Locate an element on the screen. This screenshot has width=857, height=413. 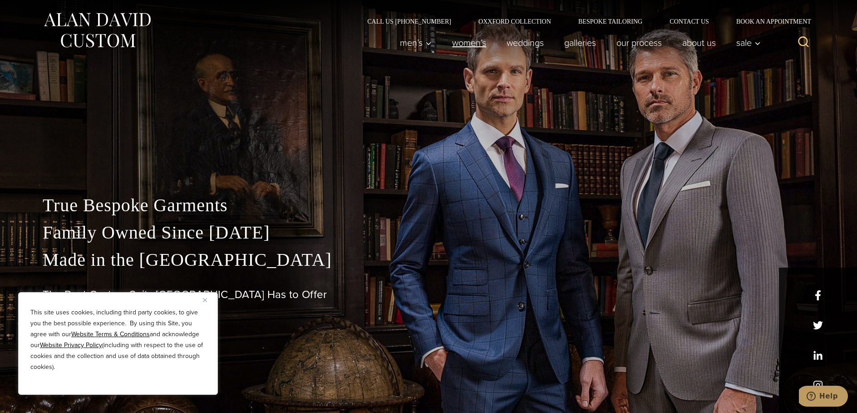
button: Sale sub menu toggle is located at coordinates (746, 43).